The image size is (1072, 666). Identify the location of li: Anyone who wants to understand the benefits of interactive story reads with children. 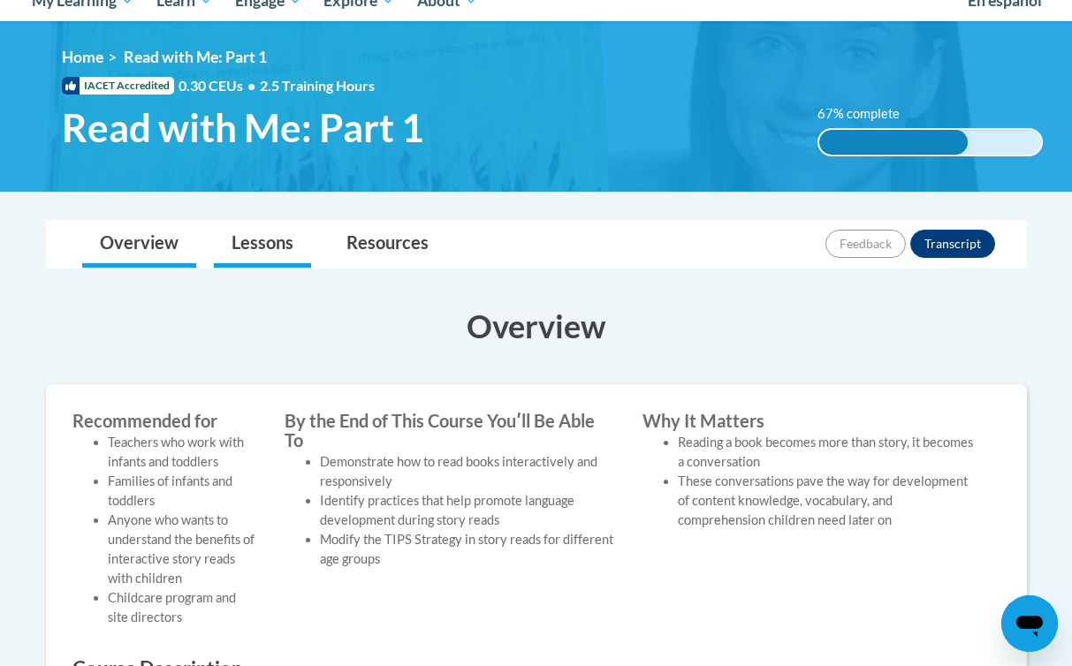
(183, 550).